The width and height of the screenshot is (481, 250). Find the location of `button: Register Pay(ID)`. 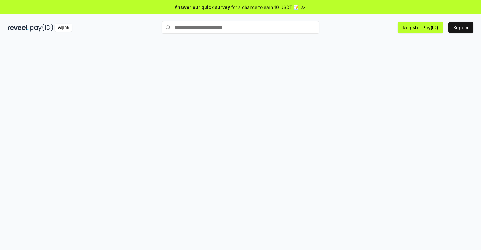

button: Register Pay(ID) is located at coordinates (421, 27).